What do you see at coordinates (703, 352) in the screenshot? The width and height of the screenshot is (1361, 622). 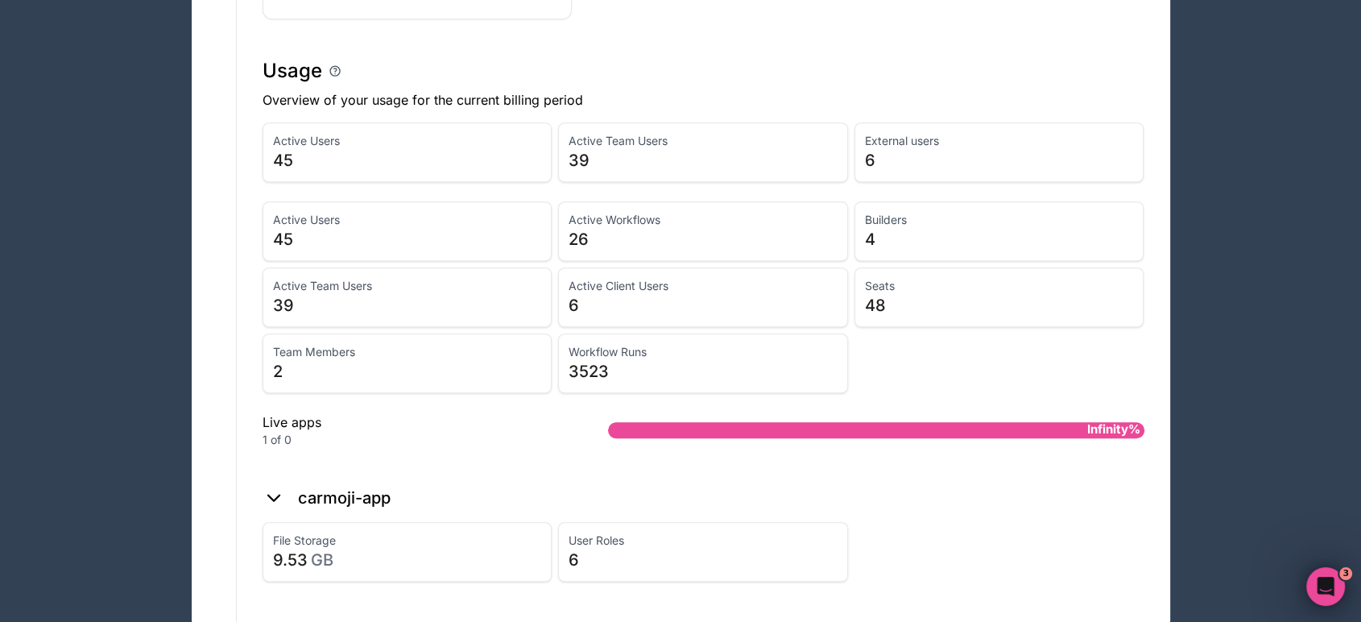 I see `span: Workflow Runs` at bounding box center [703, 352].